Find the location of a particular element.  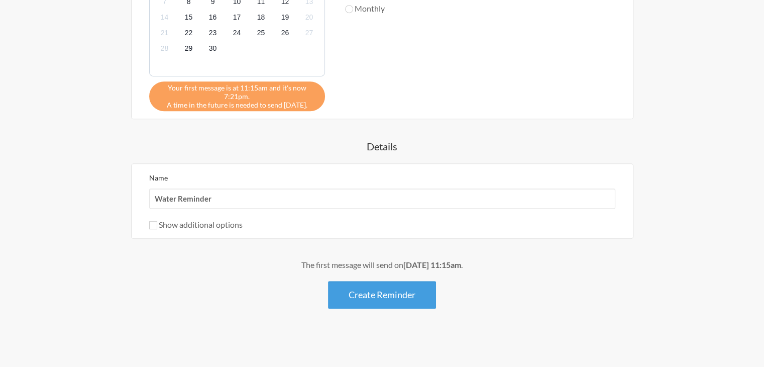

label: Monthly is located at coordinates (369, 9).